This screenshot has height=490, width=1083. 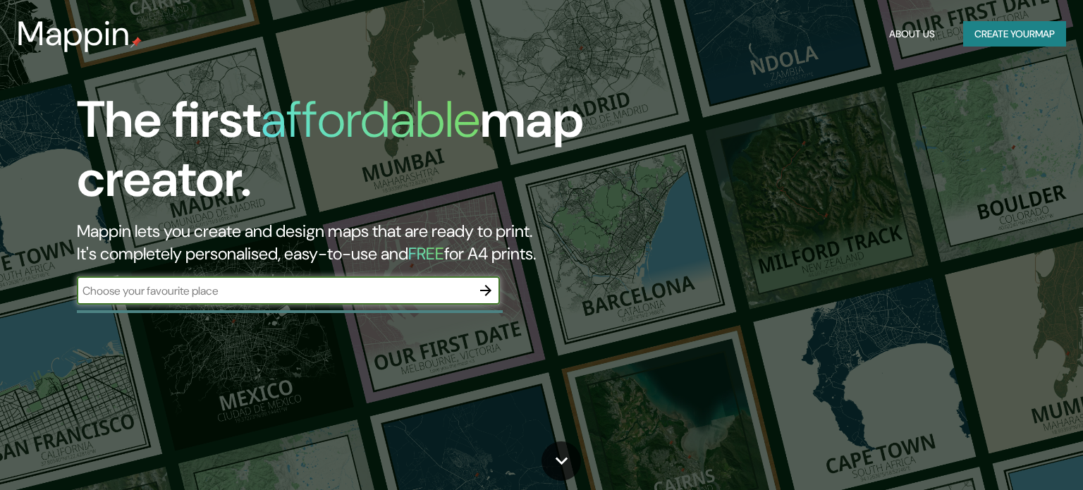 I want to click on button: Create yourmap, so click(x=1014, y=34).